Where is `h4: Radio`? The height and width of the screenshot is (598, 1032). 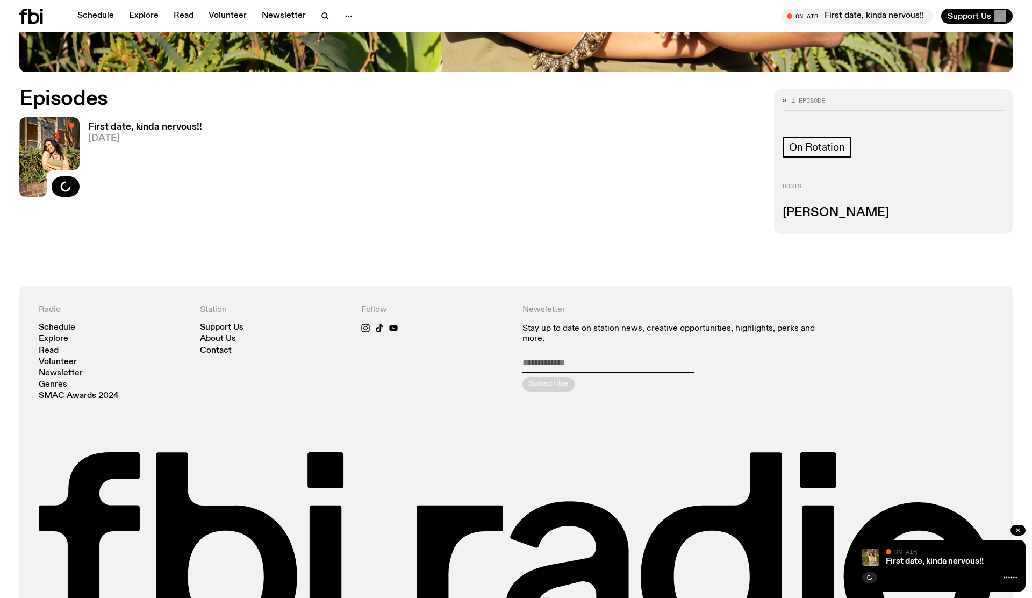 h4: Radio is located at coordinates (113, 310).